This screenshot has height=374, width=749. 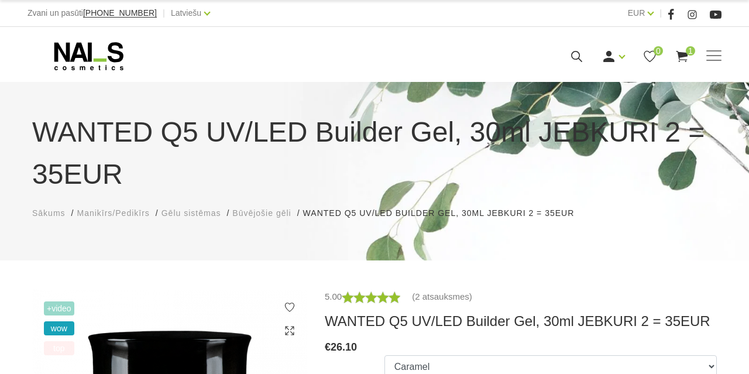 What do you see at coordinates (658, 51) in the screenshot?
I see `span: 0` at bounding box center [658, 51].